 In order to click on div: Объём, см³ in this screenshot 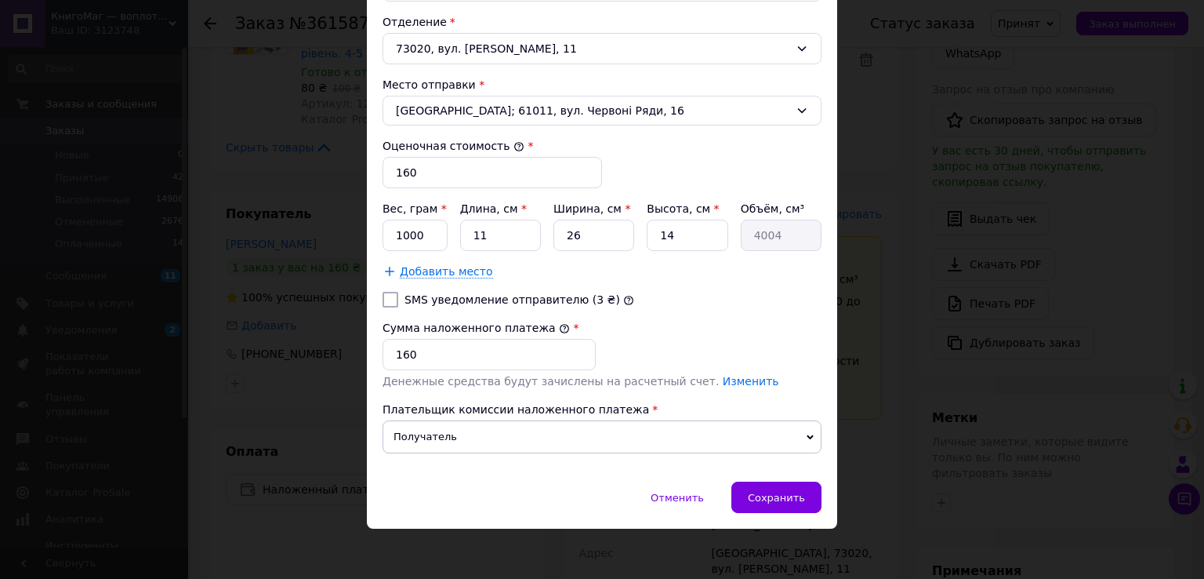, I will do `click(781, 209)`.